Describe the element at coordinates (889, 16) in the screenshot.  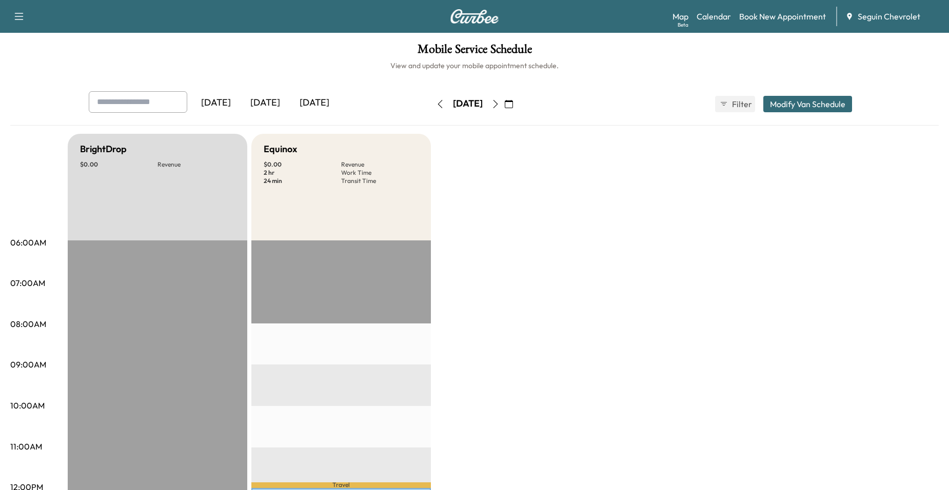
I see `span: Seguin Chevrolet` at that location.